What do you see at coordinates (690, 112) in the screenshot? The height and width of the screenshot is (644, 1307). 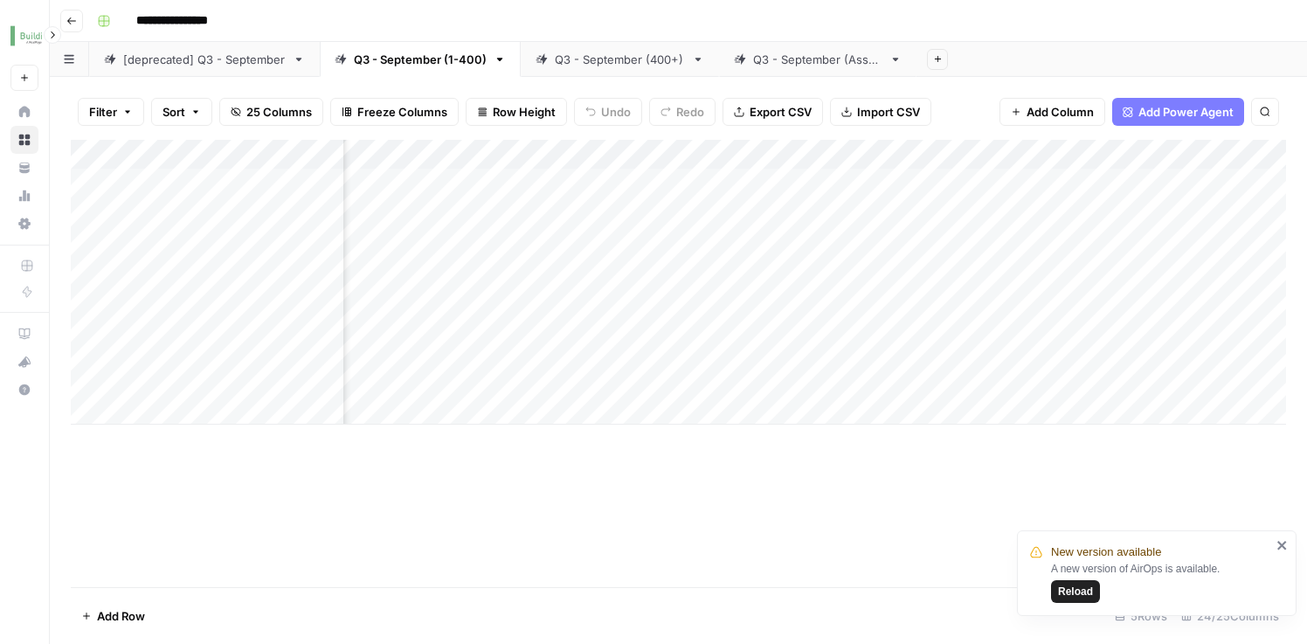 I see `span: Redo` at bounding box center [690, 112].